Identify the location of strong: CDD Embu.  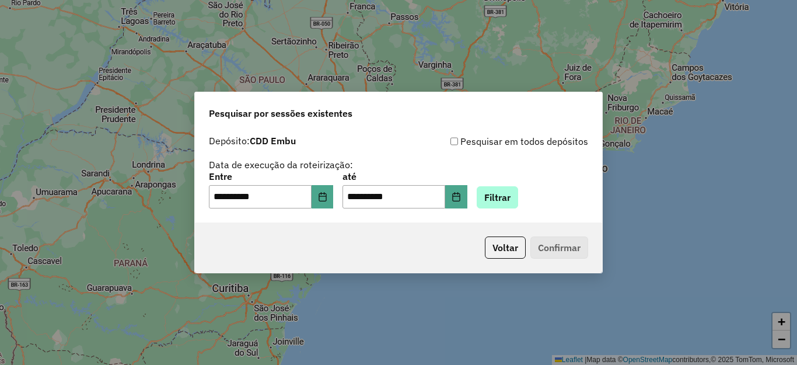
(272, 141).